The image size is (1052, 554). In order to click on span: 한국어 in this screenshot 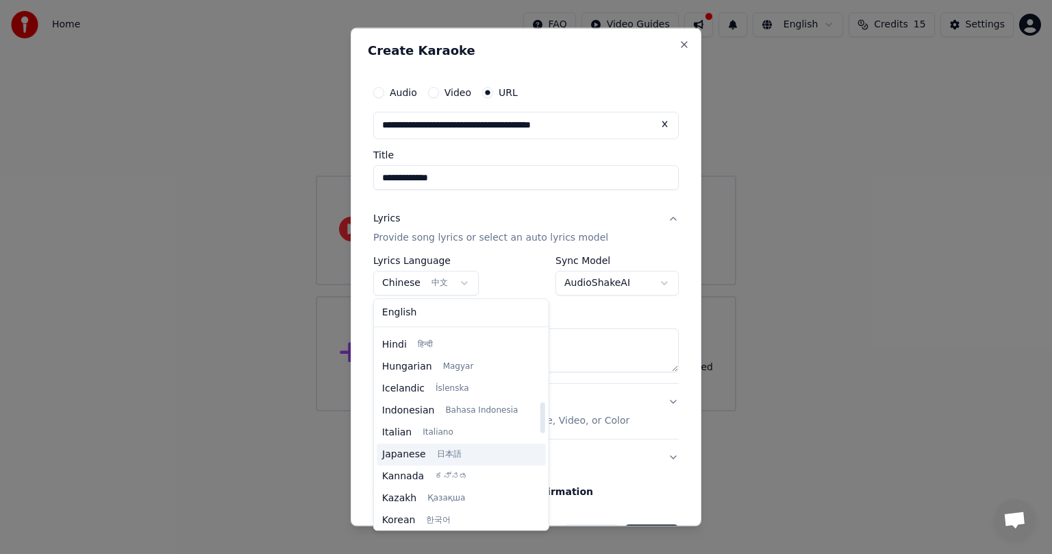, I will do `click(439, 520)`.